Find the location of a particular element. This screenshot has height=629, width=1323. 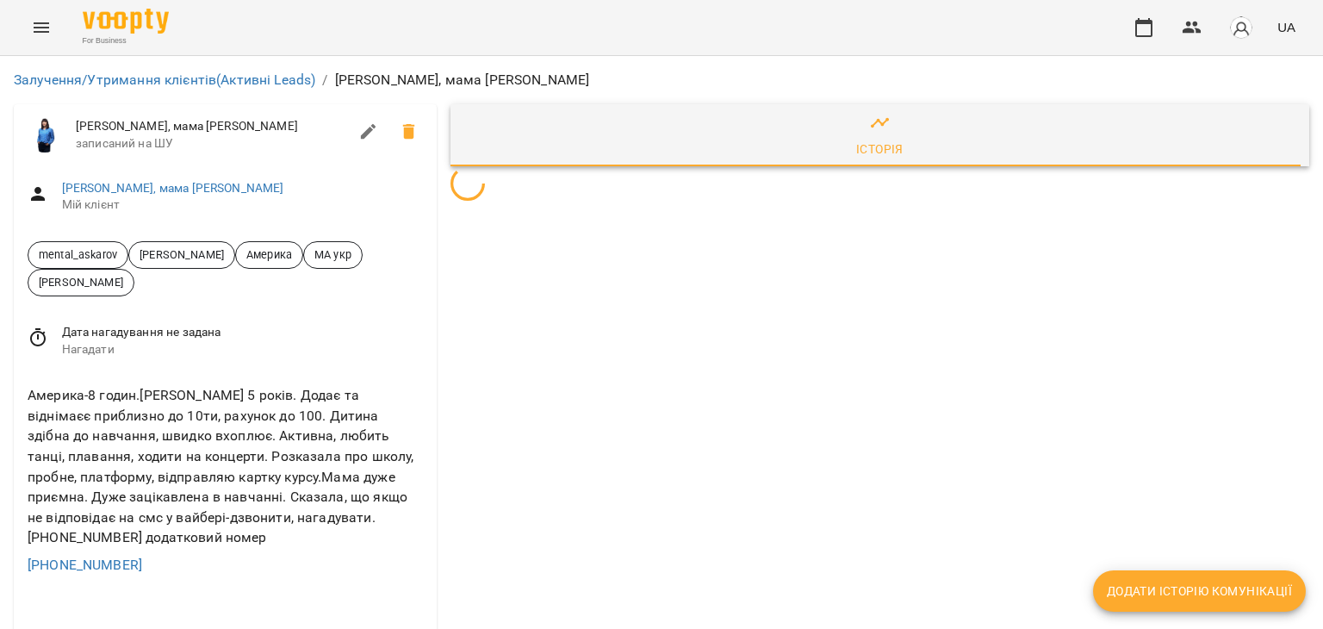

div: Історія is located at coordinates (880, 149).